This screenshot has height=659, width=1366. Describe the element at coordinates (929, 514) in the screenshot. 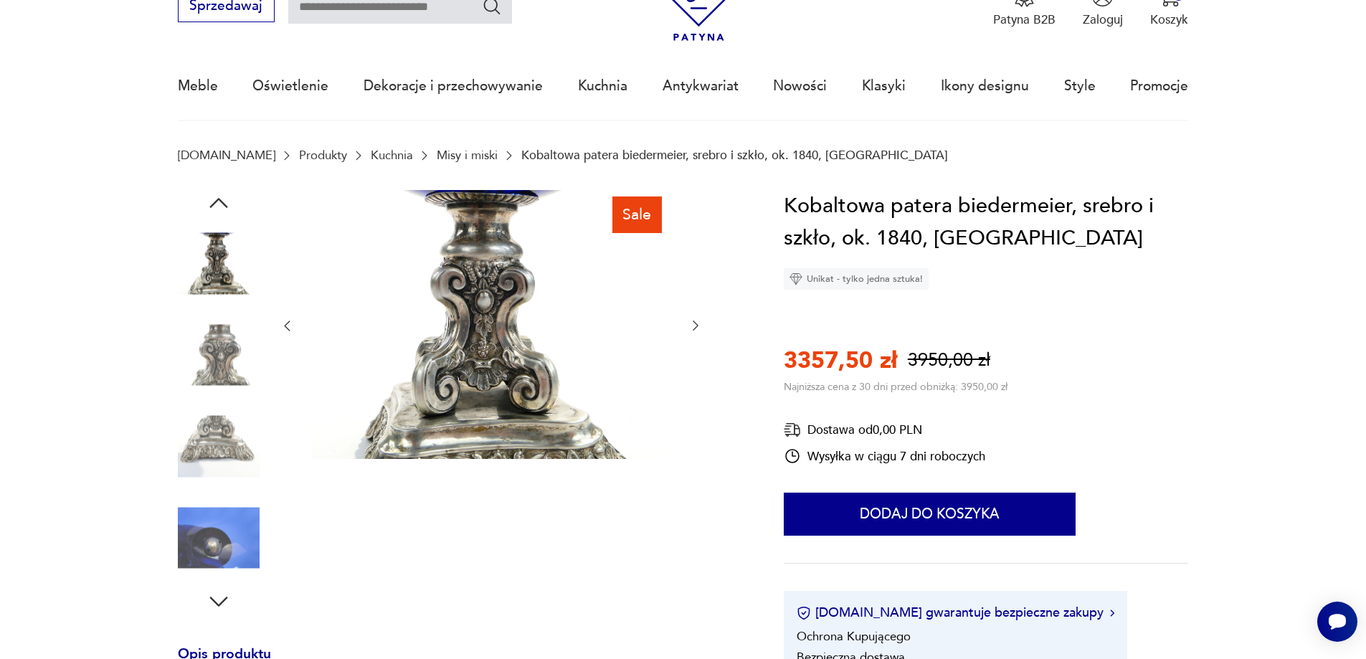

I see `button: Dodaj do koszyka` at that location.